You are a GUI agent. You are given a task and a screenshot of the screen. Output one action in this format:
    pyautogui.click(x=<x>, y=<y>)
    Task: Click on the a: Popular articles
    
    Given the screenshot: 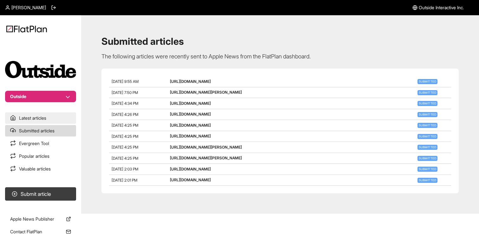 What is the action you would take?
    pyautogui.click(x=41, y=156)
    